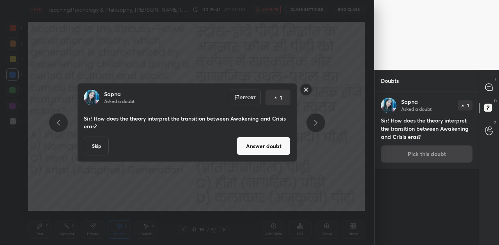 The height and width of the screenshot is (245, 499). What do you see at coordinates (187, 123) in the screenshot?
I see `p: Sir! How does the theory interpret the transition between Awakening and Crisis eras?` at bounding box center [187, 123].